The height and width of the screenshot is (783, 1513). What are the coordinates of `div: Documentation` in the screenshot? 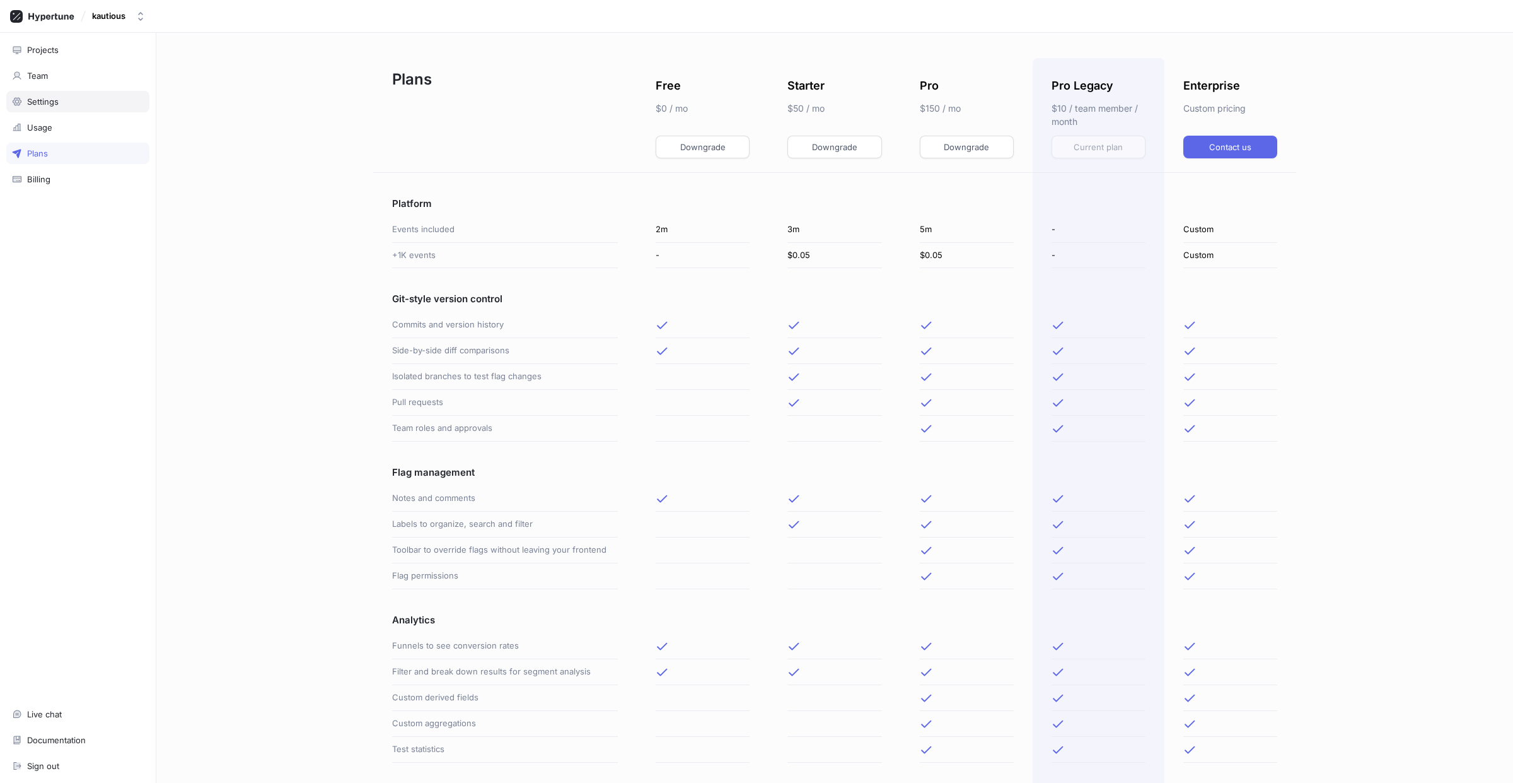 It's located at (56, 740).